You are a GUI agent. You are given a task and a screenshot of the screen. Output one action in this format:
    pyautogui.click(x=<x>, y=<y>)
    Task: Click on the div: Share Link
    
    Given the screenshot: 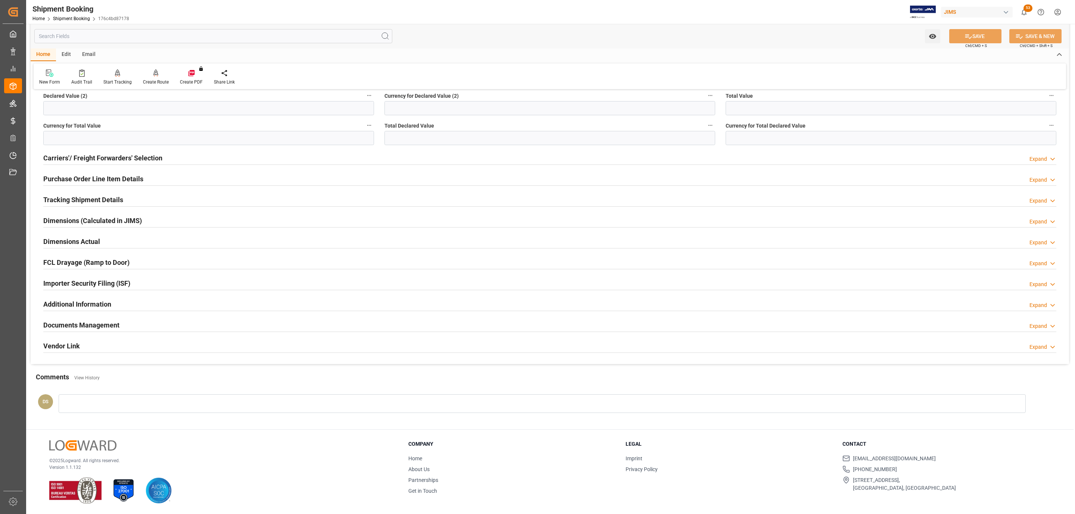 What is the action you would take?
    pyautogui.click(x=224, y=82)
    